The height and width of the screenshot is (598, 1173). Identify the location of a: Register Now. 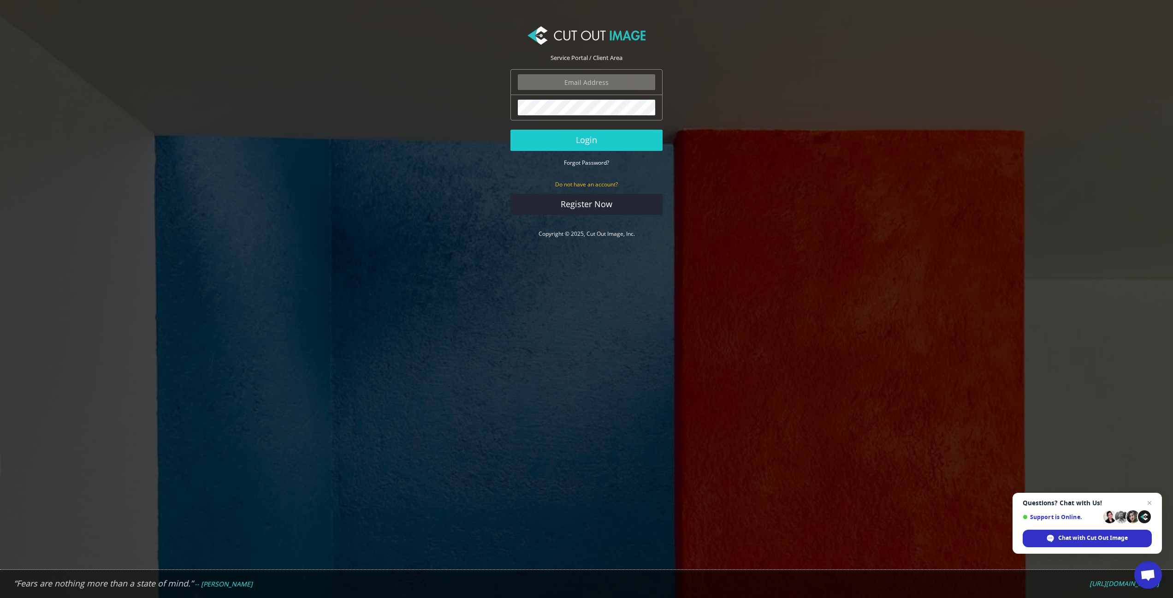
(587, 204).